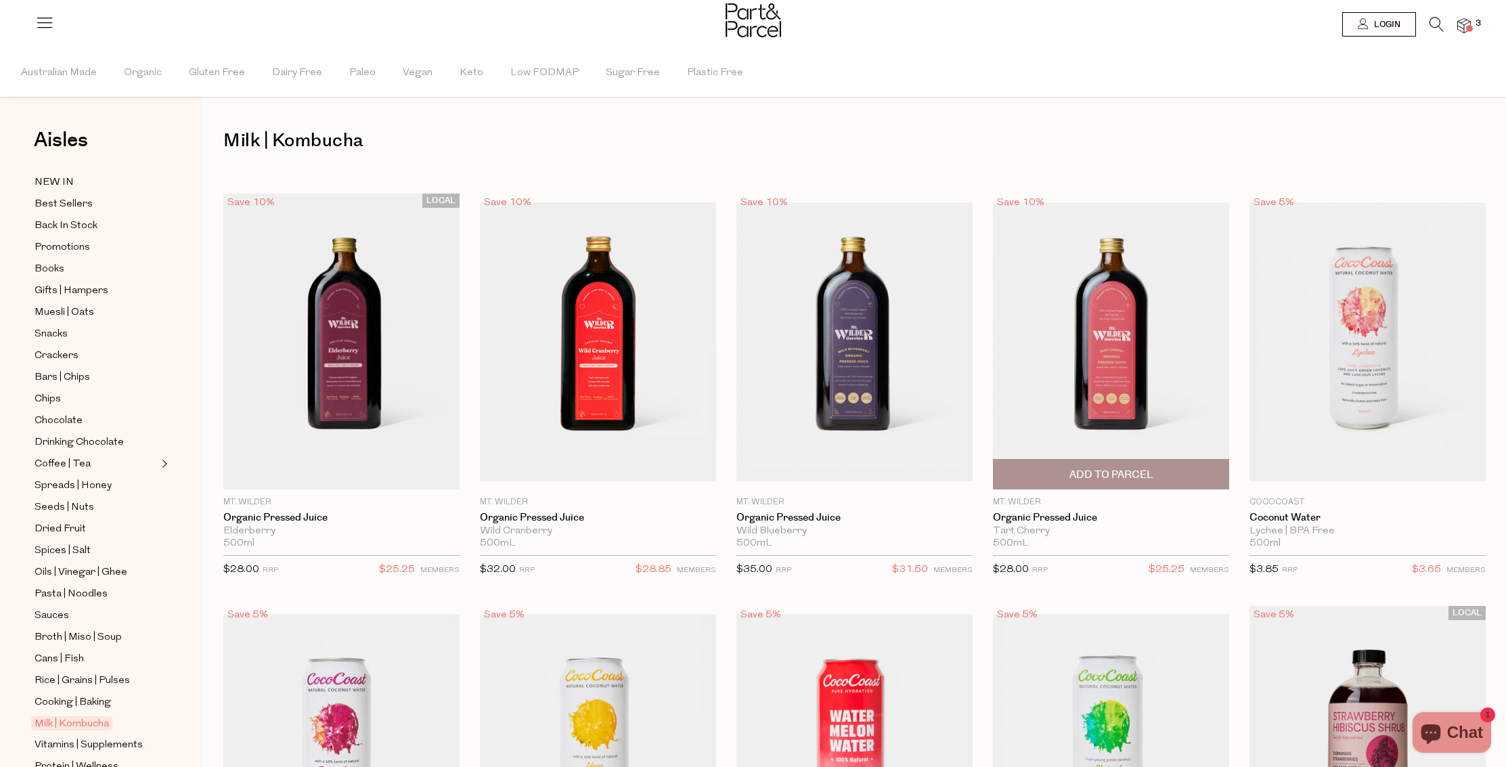 The height and width of the screenshot is (767, 1506). What do you see at coordinates (854, 141) in the screenshot?
I see `h1: Milk | Kombucha` at bounding box center [854, 141].